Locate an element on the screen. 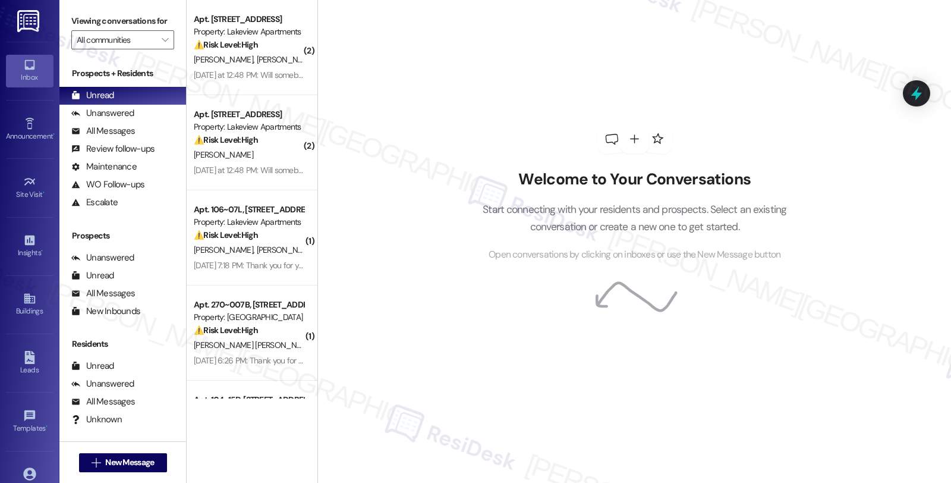 Image resolution: width=951 pixels, height=483 pixels. button: New Message is located at coordinates (123, 462).